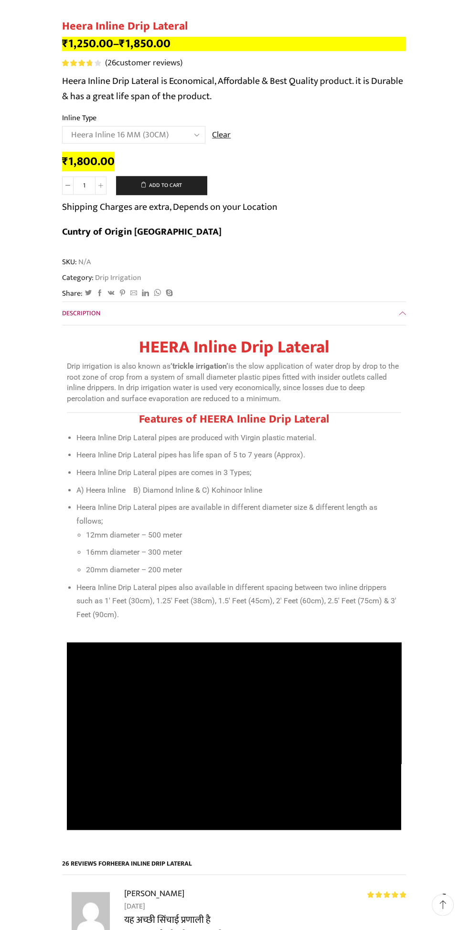 The image size is (468, 930). What do you see at coordinates (239, 602) in the screenshot?
I see `li: Heera Inline Drip Lateral pipes also available in different spacing between two inline drippers s...` at bounding box center [239, 602].